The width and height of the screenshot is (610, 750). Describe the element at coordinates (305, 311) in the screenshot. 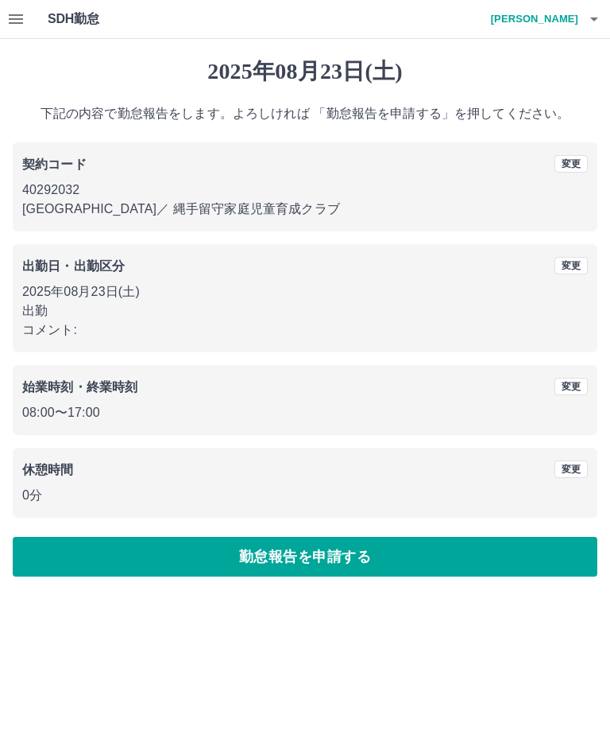

I see `p: 出勤` at that location.